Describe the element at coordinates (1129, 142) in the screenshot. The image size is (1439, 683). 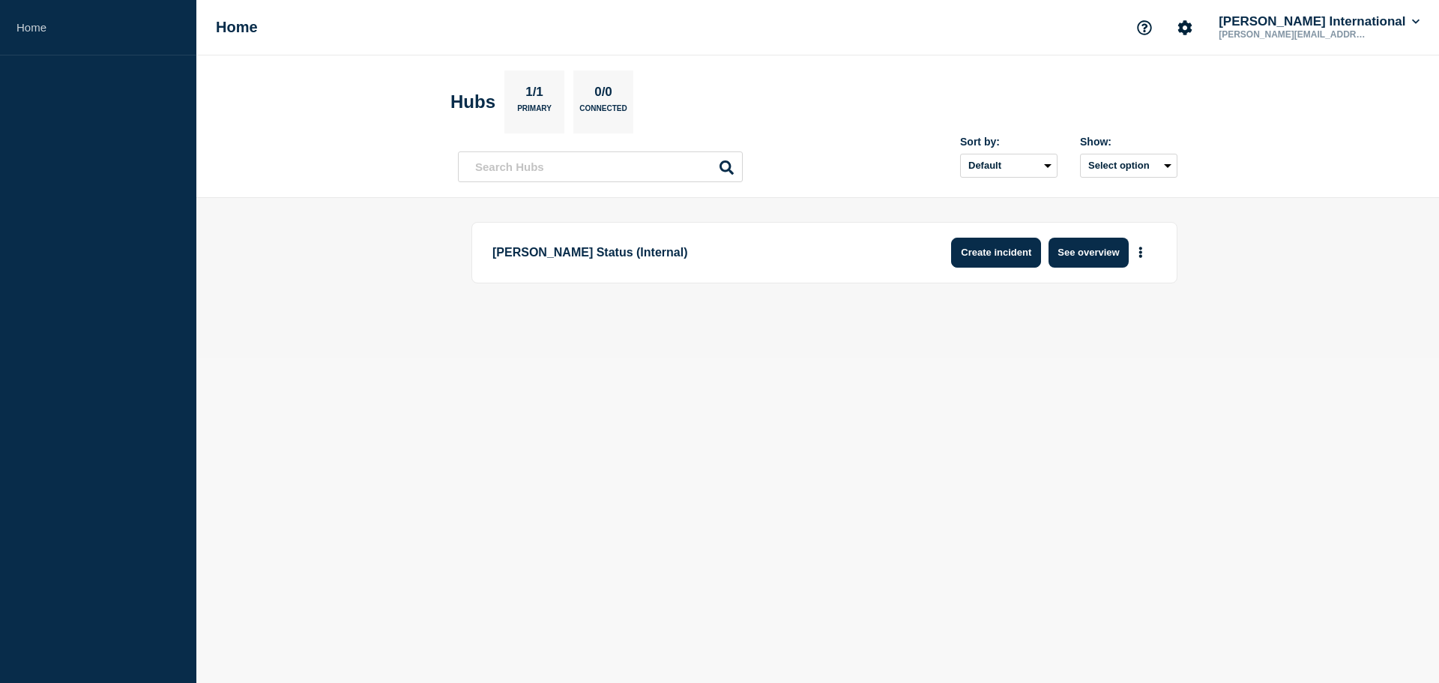
I see `div: Show:` at that location.